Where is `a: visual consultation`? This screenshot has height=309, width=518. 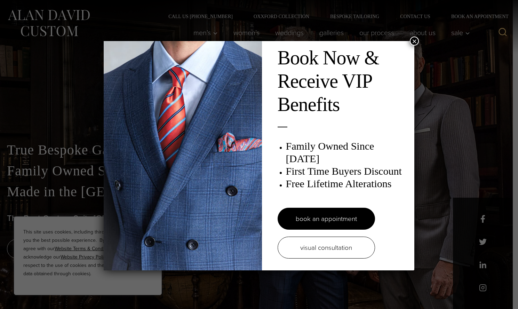
a: visual consultation is located at coordinates (327, 248).